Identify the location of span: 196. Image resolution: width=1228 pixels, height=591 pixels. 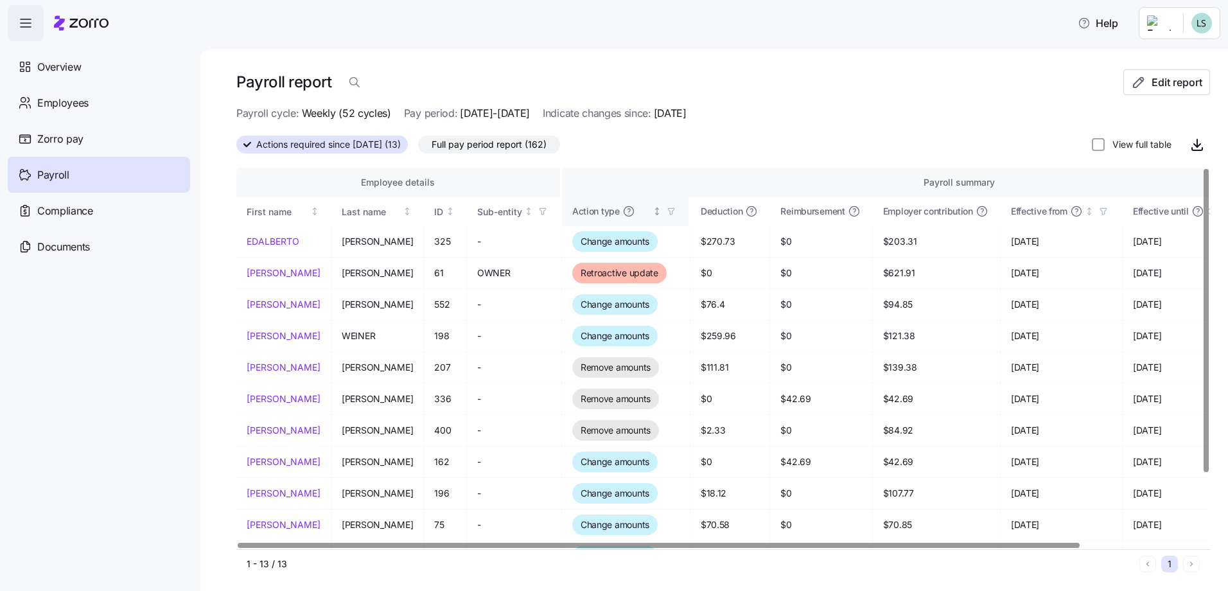
(445, 493).